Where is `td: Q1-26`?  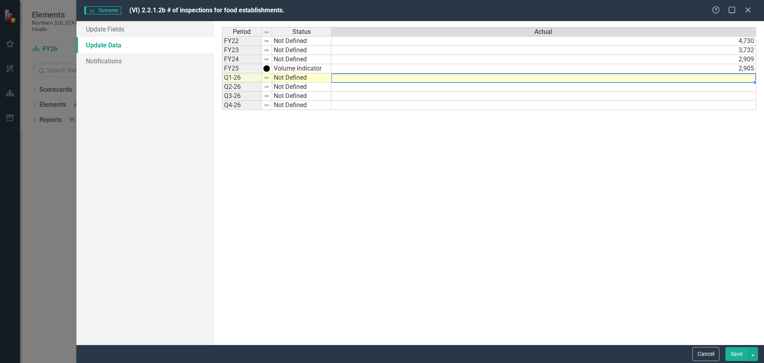 td: Q1-26 is located at coordinates (242, 78).